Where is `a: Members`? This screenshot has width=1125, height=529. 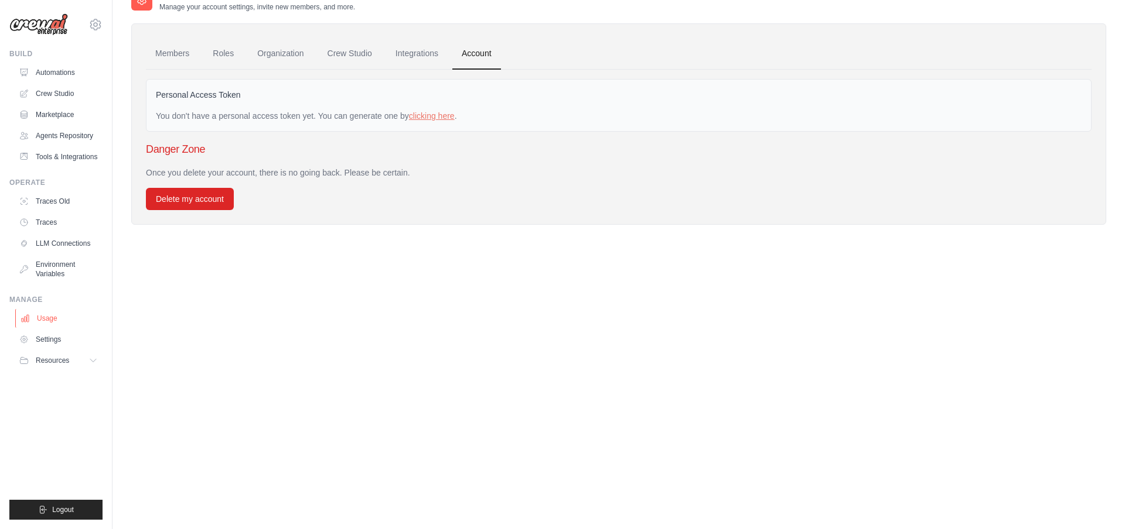
a: Members is located at coordinates (172, 54).